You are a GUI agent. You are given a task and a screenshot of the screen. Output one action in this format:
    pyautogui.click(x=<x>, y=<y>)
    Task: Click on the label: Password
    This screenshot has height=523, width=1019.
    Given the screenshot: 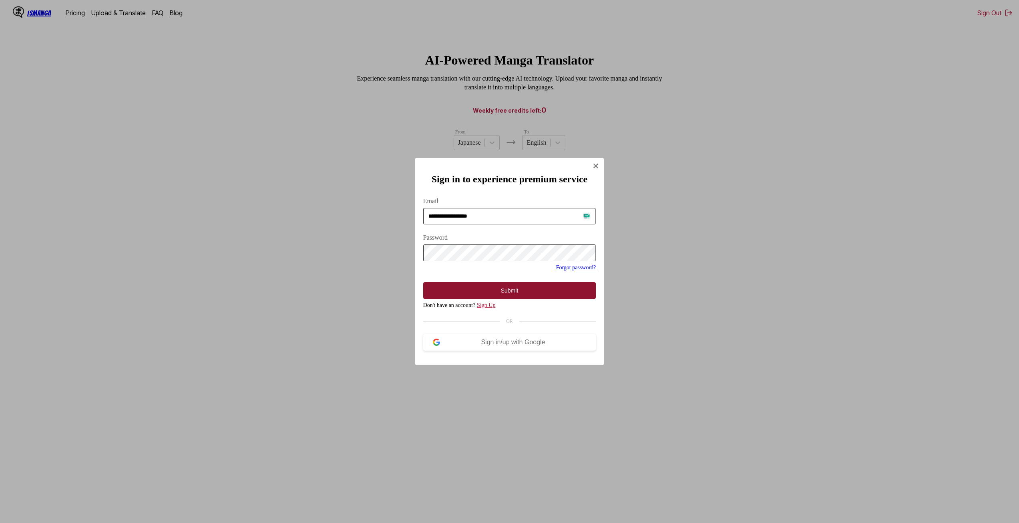 What is the action you would take?
    pyautogui.click(x=510, y=237)
    